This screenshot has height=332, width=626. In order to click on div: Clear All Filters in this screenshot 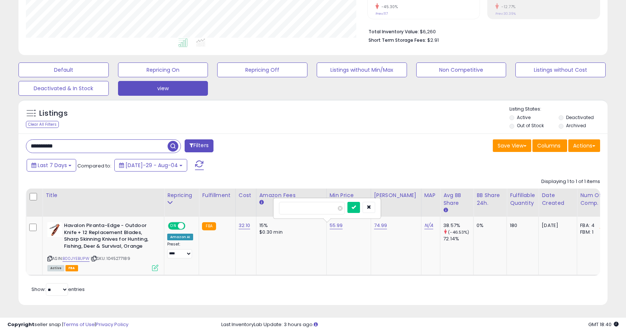, I will do `click(42, 124)`.